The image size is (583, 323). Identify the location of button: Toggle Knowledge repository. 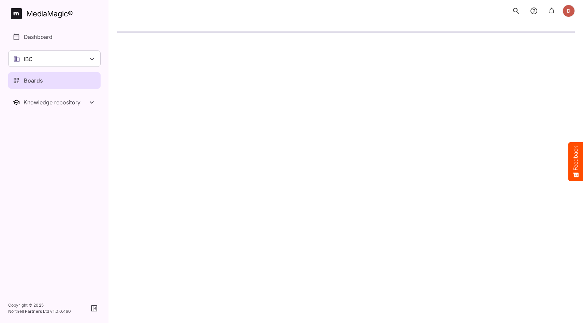
(54, 102).